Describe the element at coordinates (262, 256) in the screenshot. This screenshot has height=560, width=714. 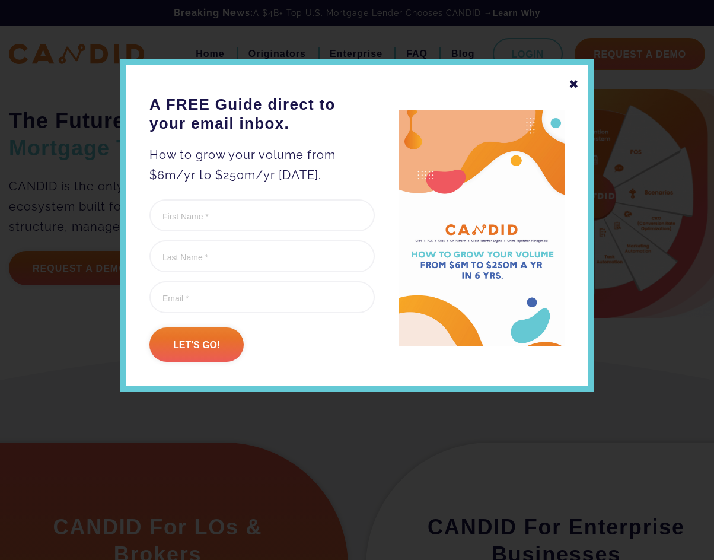
I see `input: Last Name *` at that location.